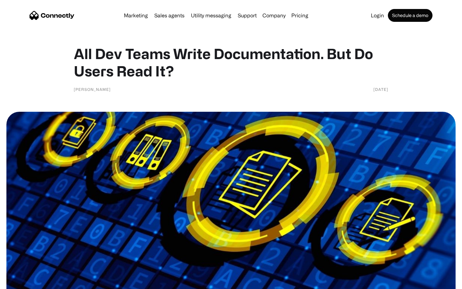  Describe the element at coordinates (22, 282) in the screenshot. I see `aside: Language selected: English` at that location.